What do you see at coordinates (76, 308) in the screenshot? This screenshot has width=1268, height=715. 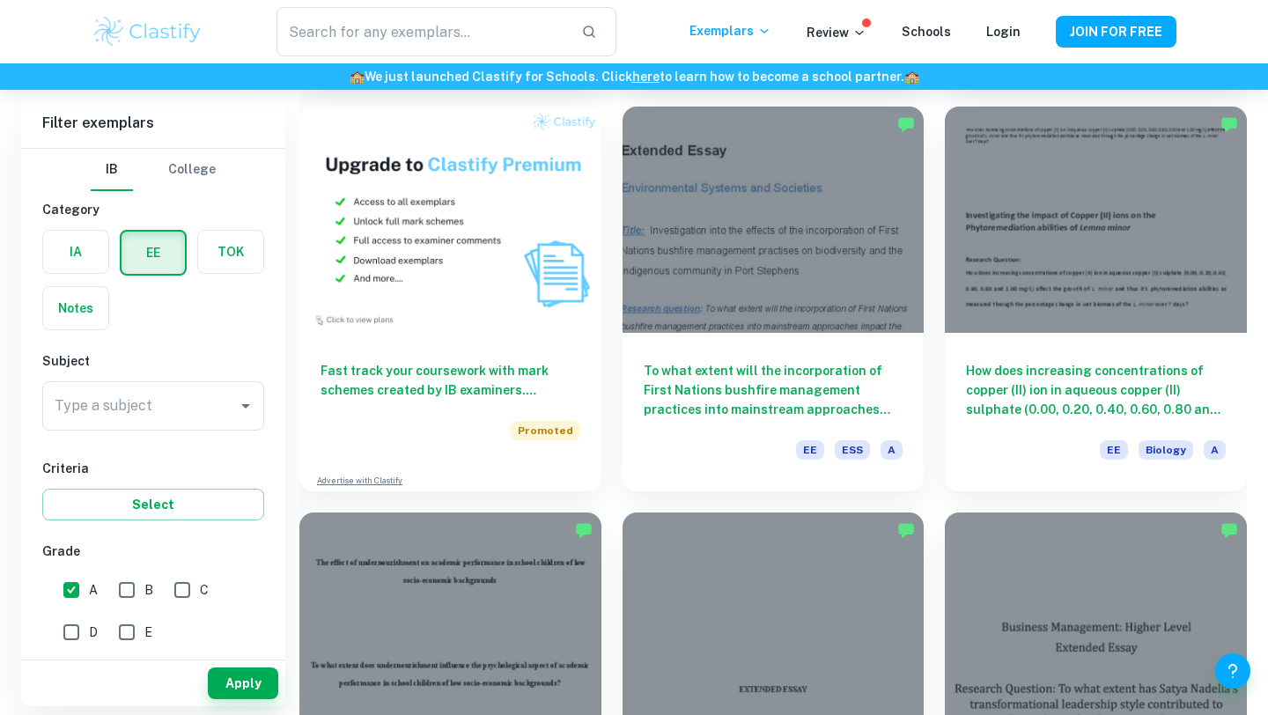 I see `button: Notes` at bounding box center [76, 308].